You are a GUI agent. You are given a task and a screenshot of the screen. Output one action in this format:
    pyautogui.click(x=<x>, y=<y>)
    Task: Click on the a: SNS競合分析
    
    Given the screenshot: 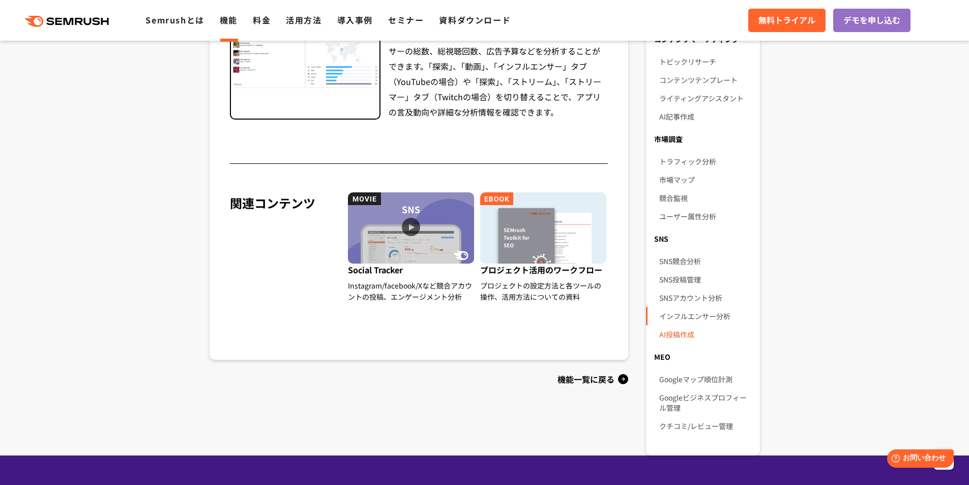 What is the action you would take?
    pyautogui.click(x=705, y=261)
    